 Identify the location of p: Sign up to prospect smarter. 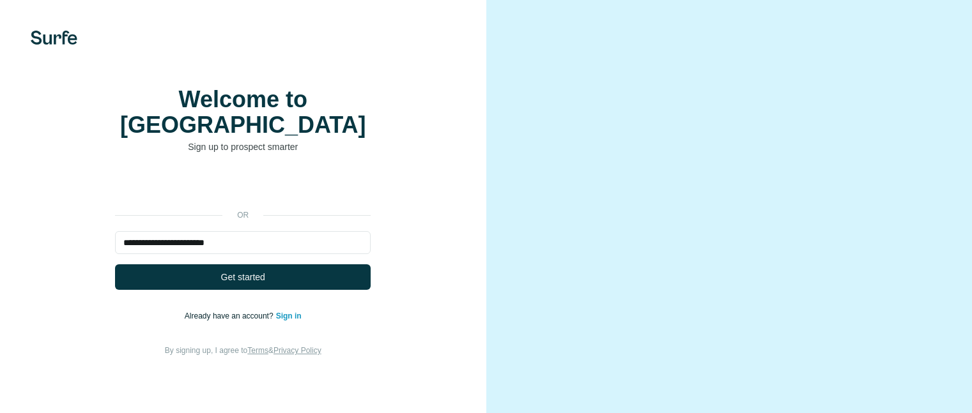
(243, 147).